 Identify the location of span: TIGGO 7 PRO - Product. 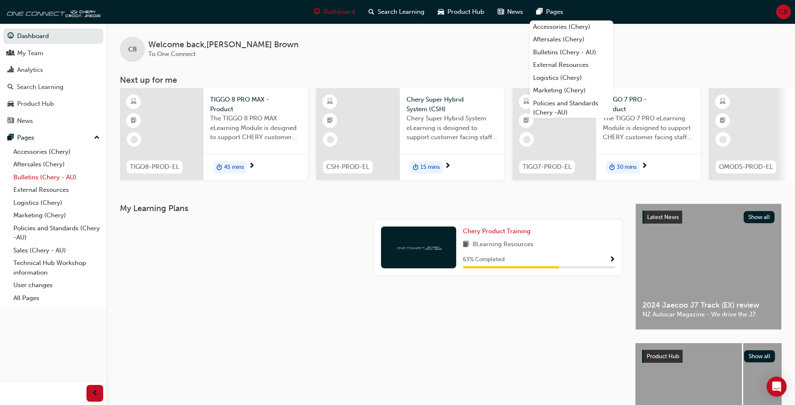
(648, 104).